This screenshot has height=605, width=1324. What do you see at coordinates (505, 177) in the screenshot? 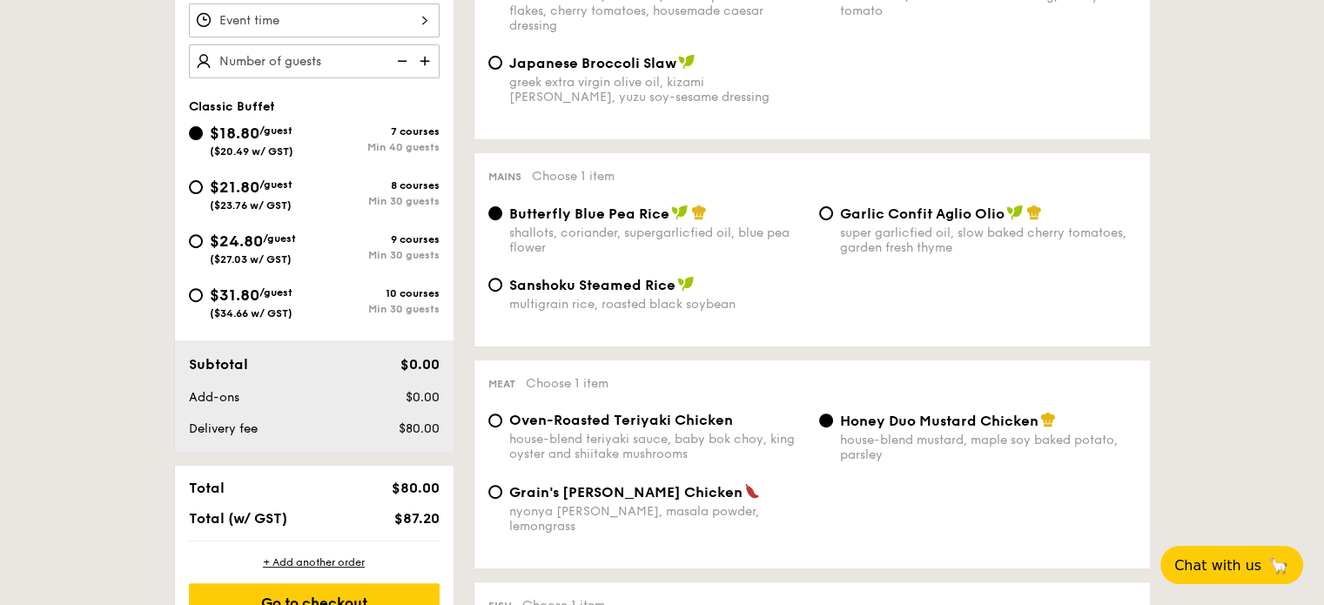
I see `span: Mains` at bounding box center [505, 177].